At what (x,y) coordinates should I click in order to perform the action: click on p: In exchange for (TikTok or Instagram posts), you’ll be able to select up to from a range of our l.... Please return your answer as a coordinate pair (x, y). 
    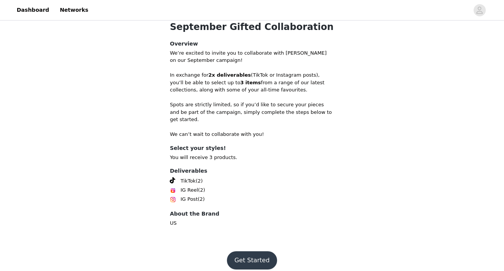
    Looking at the image, I should click on (252, 83).